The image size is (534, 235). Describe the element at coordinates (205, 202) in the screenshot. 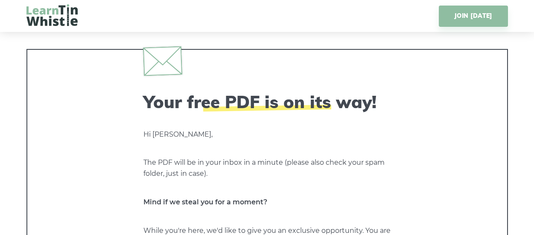

I see `strong: Mind if we steal you for a moment?` at that location.